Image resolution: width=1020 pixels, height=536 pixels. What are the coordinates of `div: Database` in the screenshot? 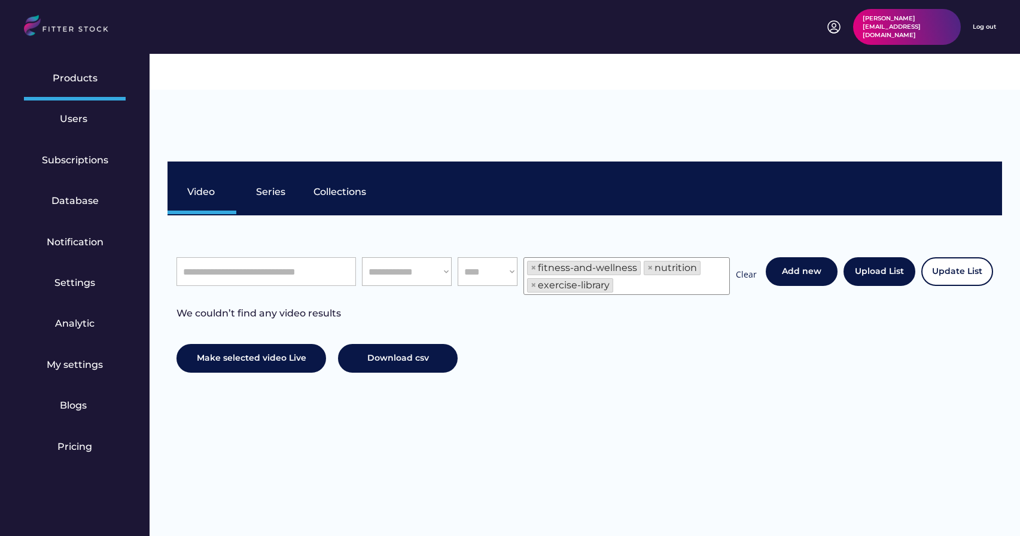 It's located at (75, 201).